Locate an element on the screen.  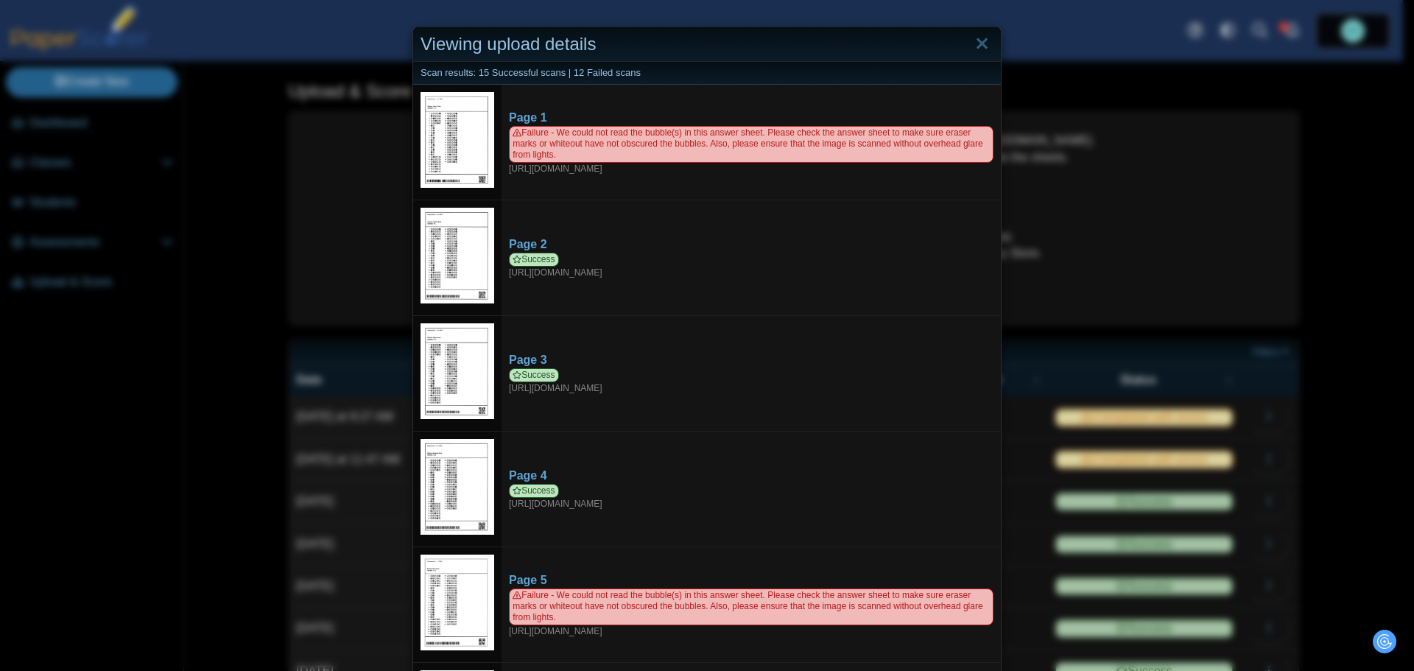
div: Page 2 is located at coordinates (751, 245).